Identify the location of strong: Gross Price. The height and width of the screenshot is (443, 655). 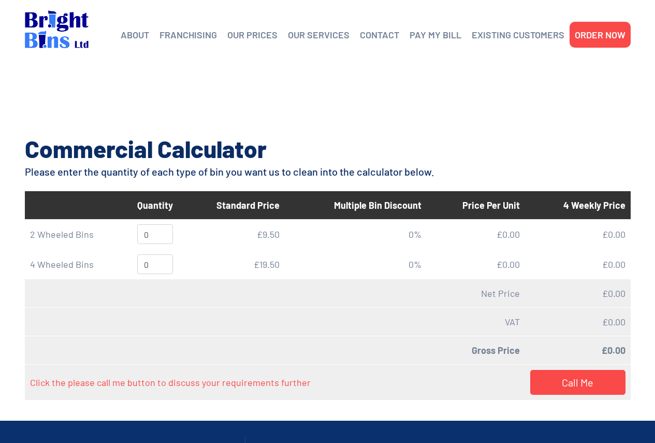
(495, 350).